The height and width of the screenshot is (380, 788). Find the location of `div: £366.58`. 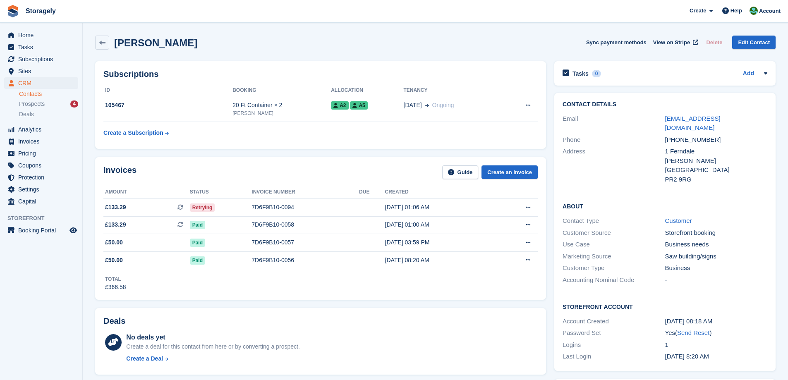

div: £366.58 is located at coordinates (115, 287).